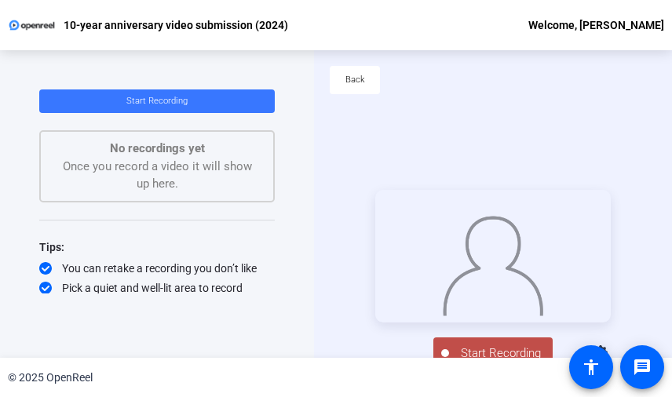  Describe the element at coordinates (157, 166) in the screenshot. I see `div: Once you record a video it will show up here.` at that location.